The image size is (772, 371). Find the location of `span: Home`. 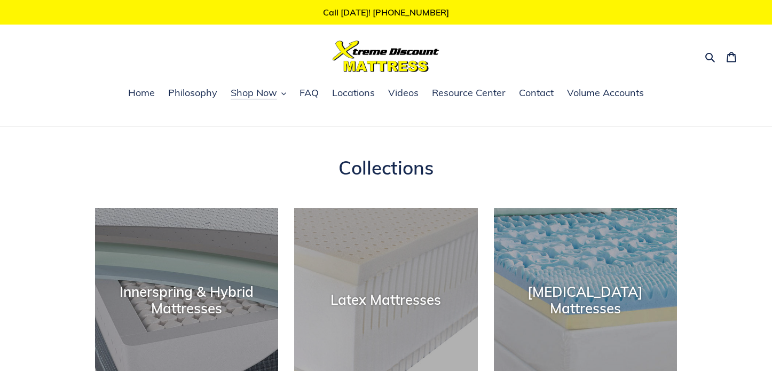

span: Home is located at coordinates (142, 93).